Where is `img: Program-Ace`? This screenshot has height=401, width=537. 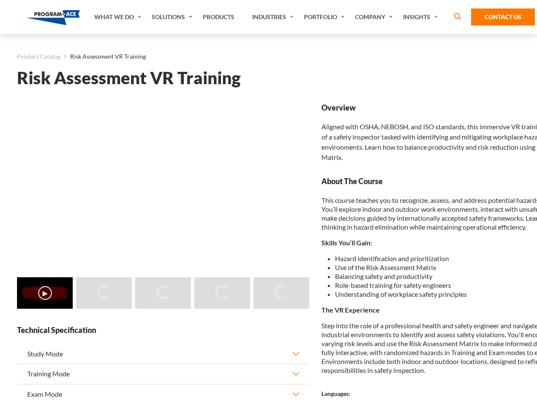 img: Program-Ace is located at coordinates (53, 17).